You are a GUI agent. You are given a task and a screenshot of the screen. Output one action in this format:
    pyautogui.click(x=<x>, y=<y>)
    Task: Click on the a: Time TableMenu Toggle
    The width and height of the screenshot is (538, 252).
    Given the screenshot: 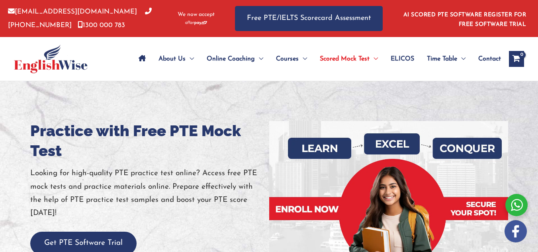 What is the action you would take?
    pyautogui.click(x=446, y=59)
    